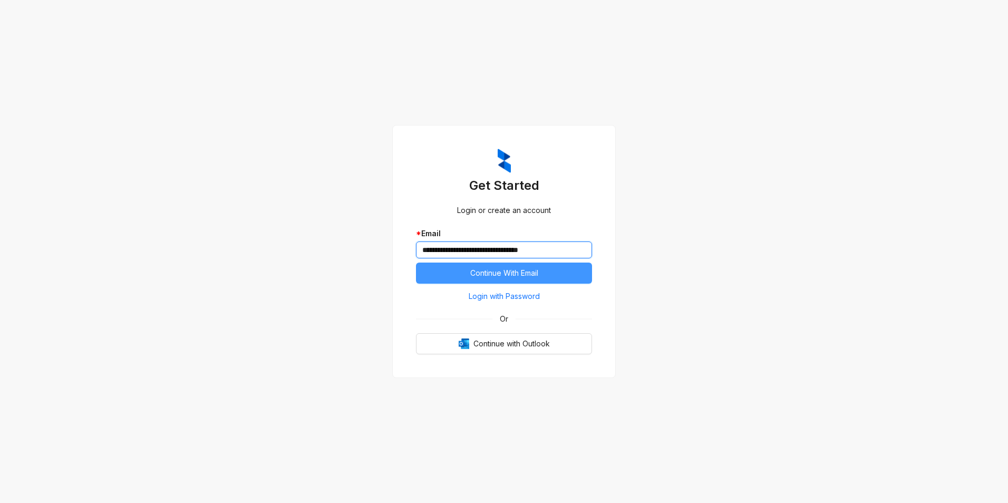 This screenshot has width=1008, height=503. What do you see at coordinates (504, 296) in the screenshot?
I see `button: Login with Password` at bounding box center [504, 296].